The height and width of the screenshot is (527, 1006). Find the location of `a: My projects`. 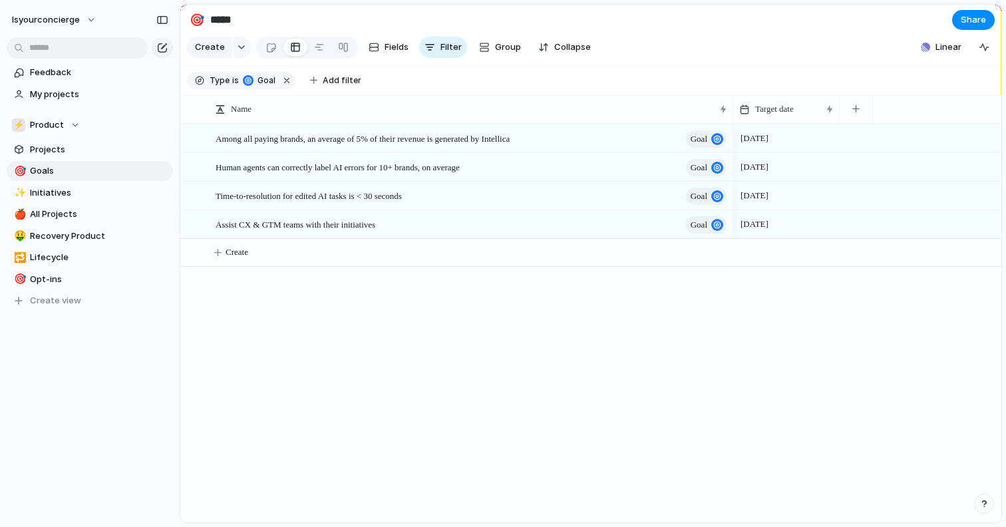

a: My projects is located at coordinates (90, 94).